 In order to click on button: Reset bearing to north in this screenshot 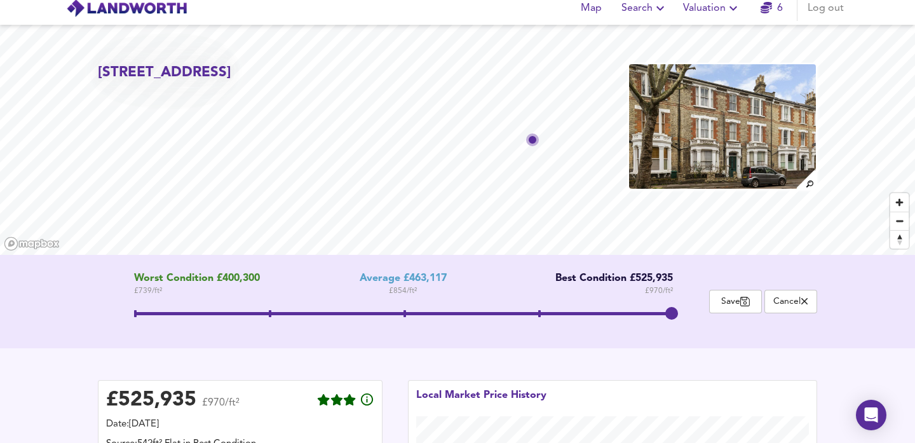, I will do `click(899, 239)`.